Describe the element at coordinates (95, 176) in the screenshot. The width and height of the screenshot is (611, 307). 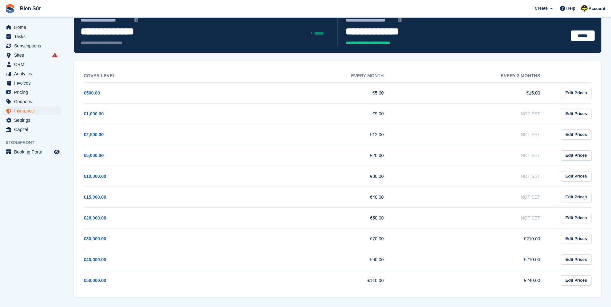
I see `a: €10,000.00` at that location.